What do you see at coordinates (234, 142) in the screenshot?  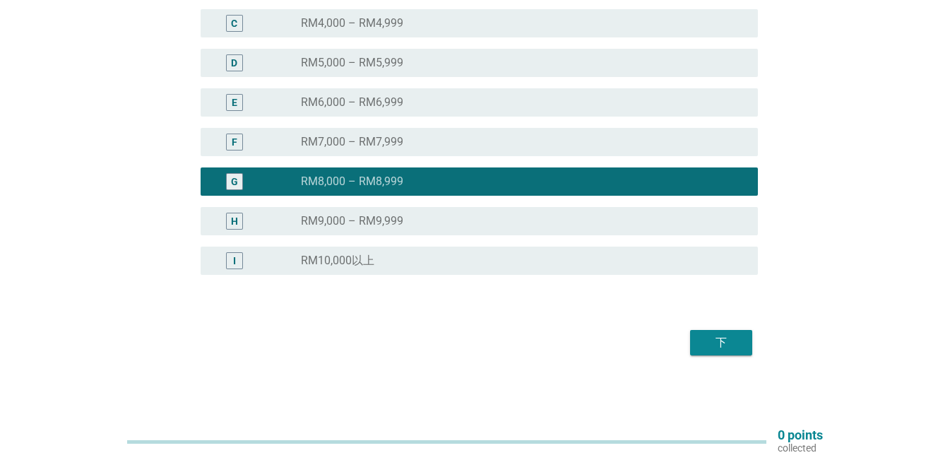 I see `div: F` at bounding box center [234, 142].